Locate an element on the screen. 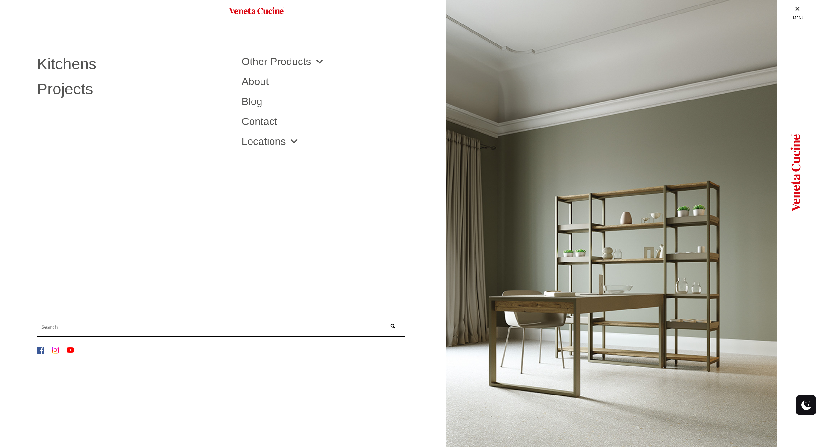 This screenshot has height=447, width=819. a: Contact is located at coordinates (339, 122).